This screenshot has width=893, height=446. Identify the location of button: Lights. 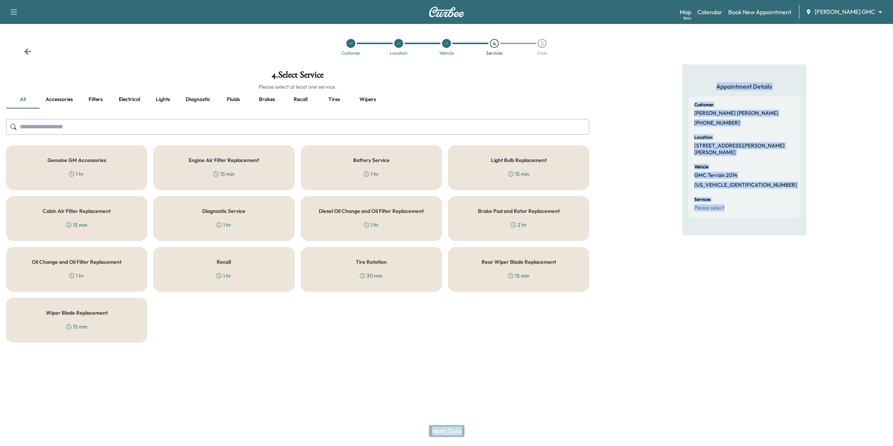
(163, 99).